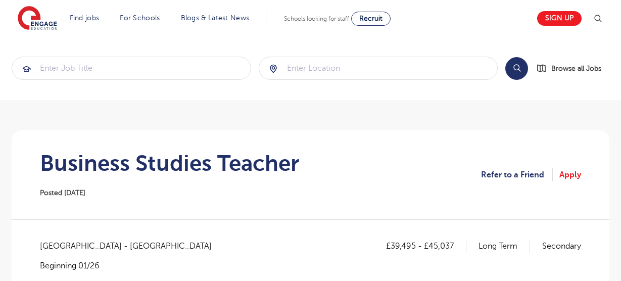  What do you see at coordinates (371, 18) in the screenshot?
I see `span: Recruit` at bounding box center [371, 18].